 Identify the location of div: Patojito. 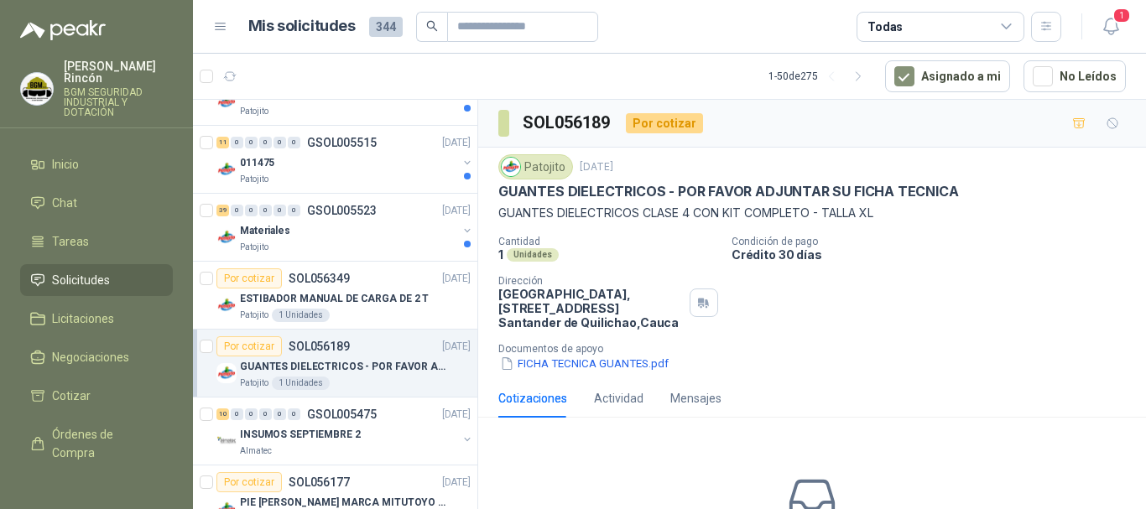
(535, 167).